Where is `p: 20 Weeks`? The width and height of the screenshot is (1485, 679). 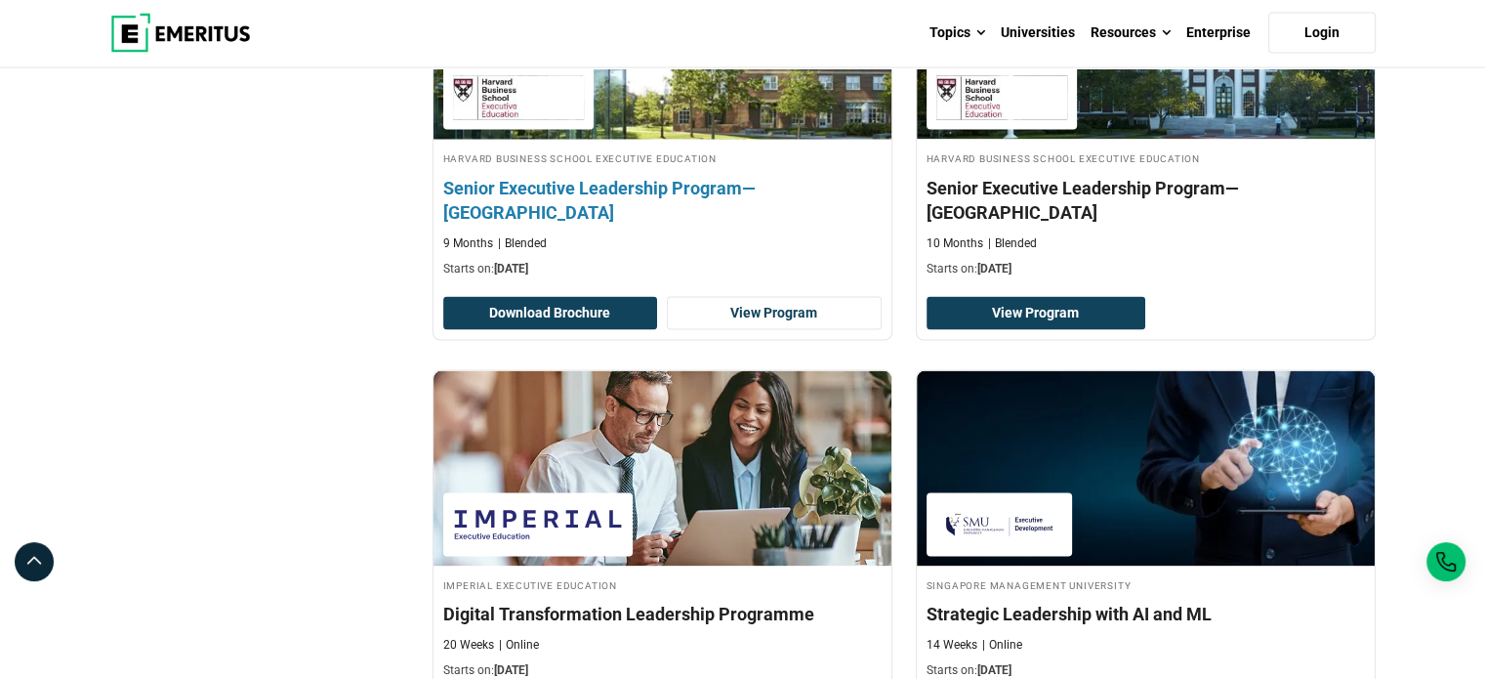
p: 20 Weeks is located at coordinates (469, 644).